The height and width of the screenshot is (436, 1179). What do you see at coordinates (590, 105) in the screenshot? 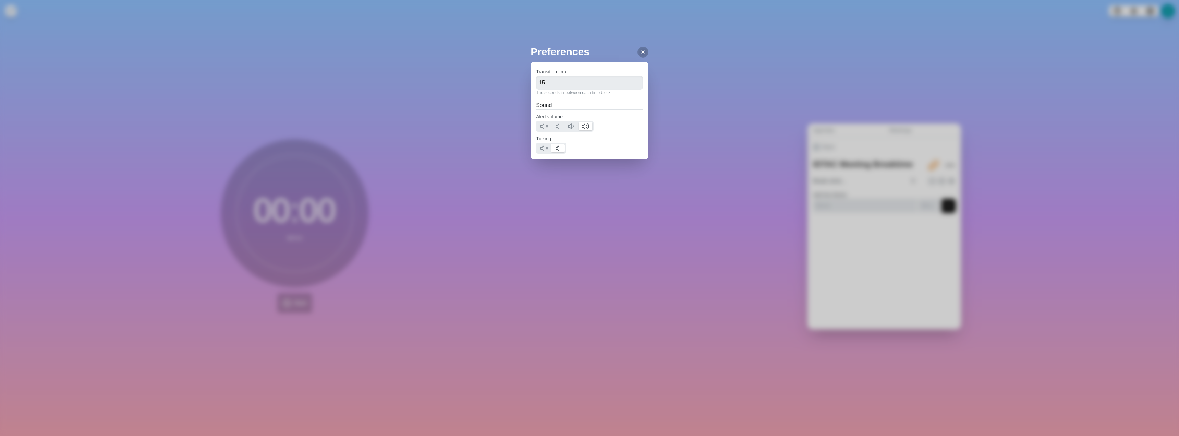
I see `h2: Sound` at bounding box center [590, 105].